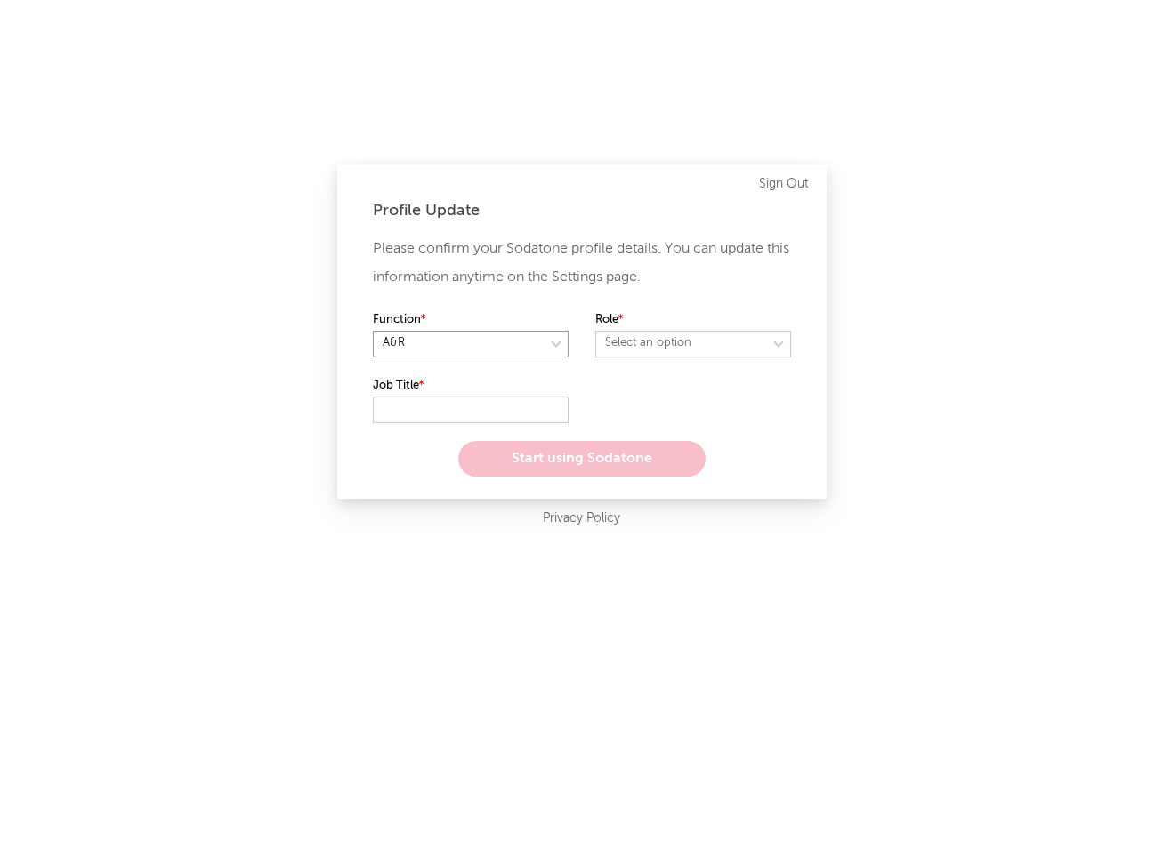 Image resolution: width=1163 pixels, height=858 pixels. What do you see at coordinates (471, 320) in the screenshot?
I see `label: Function` at bounding box center [471, 320].